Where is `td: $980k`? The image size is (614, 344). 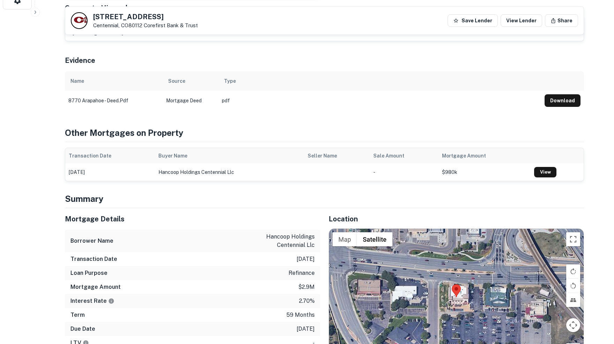
td: $980k is located at coordinates (485, 172).